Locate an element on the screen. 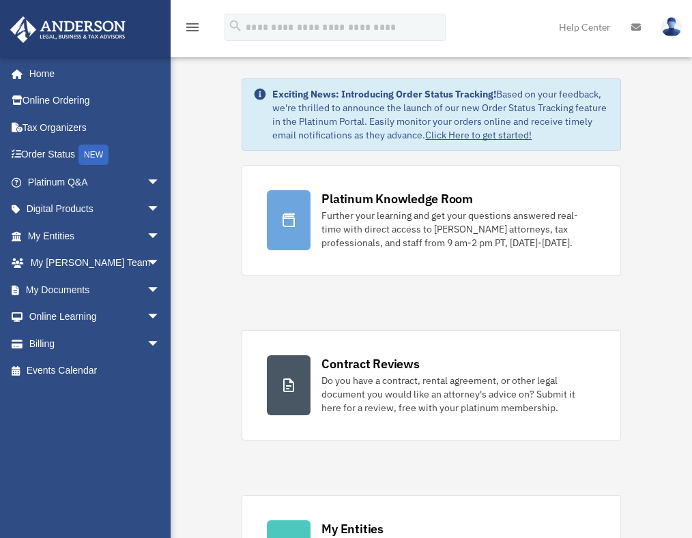 Image resolution: width=692 pixels, height=538 pixels. div: Do you have a contract, rental agreement, or other legal document you would like an attorney's ad... is located at coordinates (458, 394).